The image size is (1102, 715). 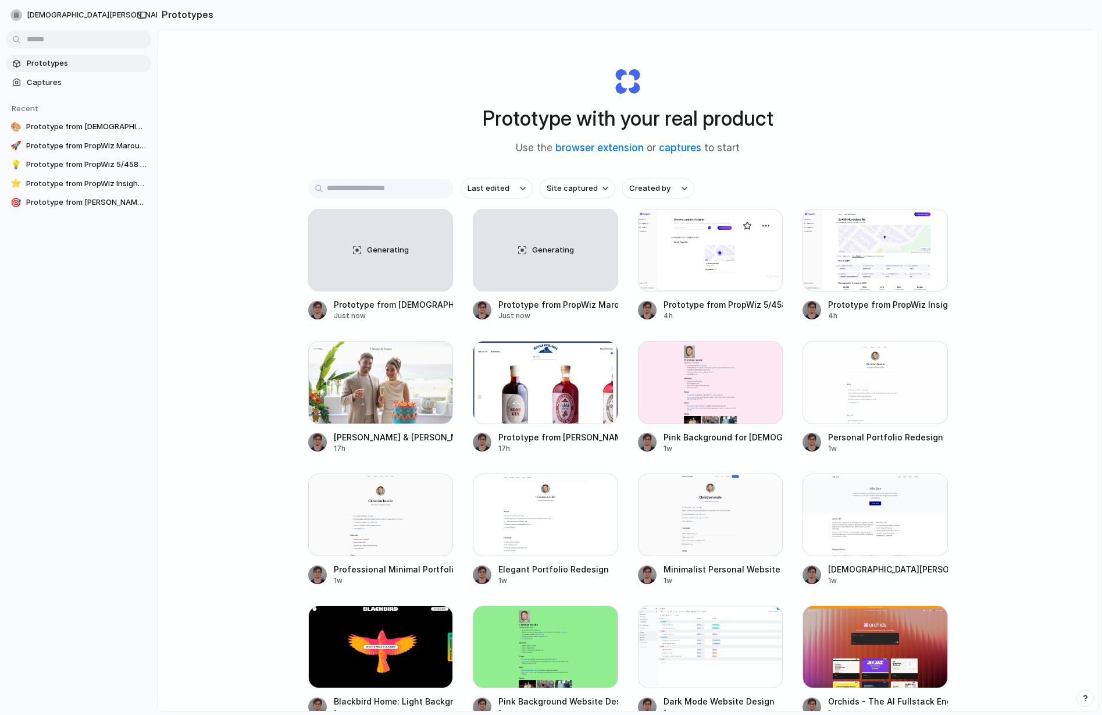 What do you see at coordinates (710, 265) in the screenshot?
I see `a: Prototype from PropWiz 5/458 Maroubra Rd InsightsPrototype from PropWiz 5/458 Maroubra Rd Insights4h` at bounding box center [710, 265].